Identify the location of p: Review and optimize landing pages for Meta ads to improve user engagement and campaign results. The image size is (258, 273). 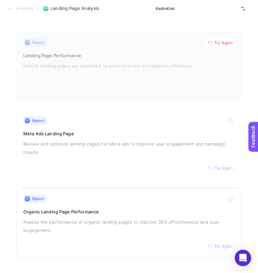
(129, 148).